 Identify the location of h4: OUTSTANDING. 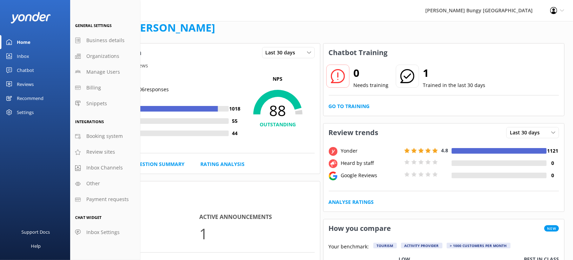
(278, 125).